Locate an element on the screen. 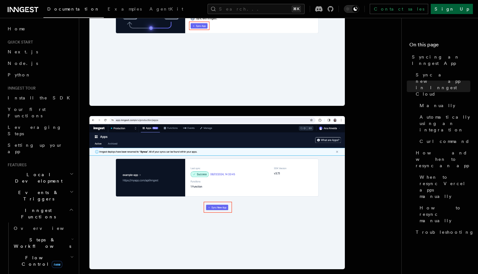  span: Next.js is located at coordinates (23, 52).